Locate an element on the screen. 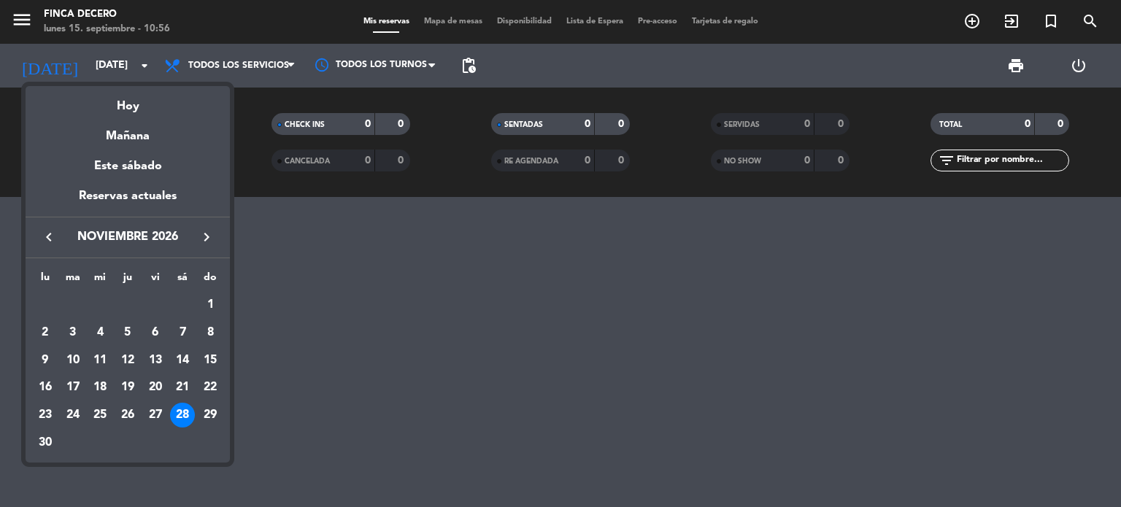 This screenshot has height=507, width=1121. td: 5 de noviembre de 2026 is located at coordinates (128, 333).